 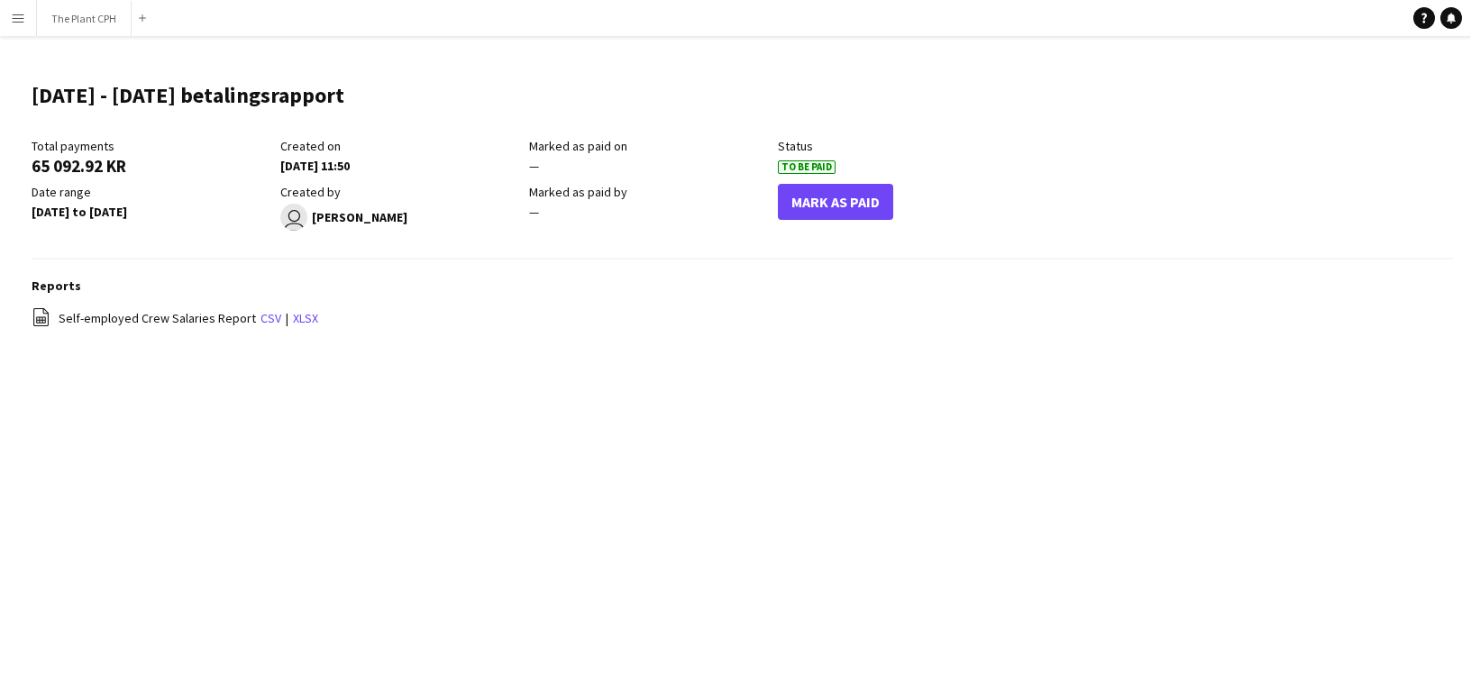 What do you see at coordinates (836, 202) in the screenshot?
I see `button: Mark As Paid` at bounding box center [836, 202].